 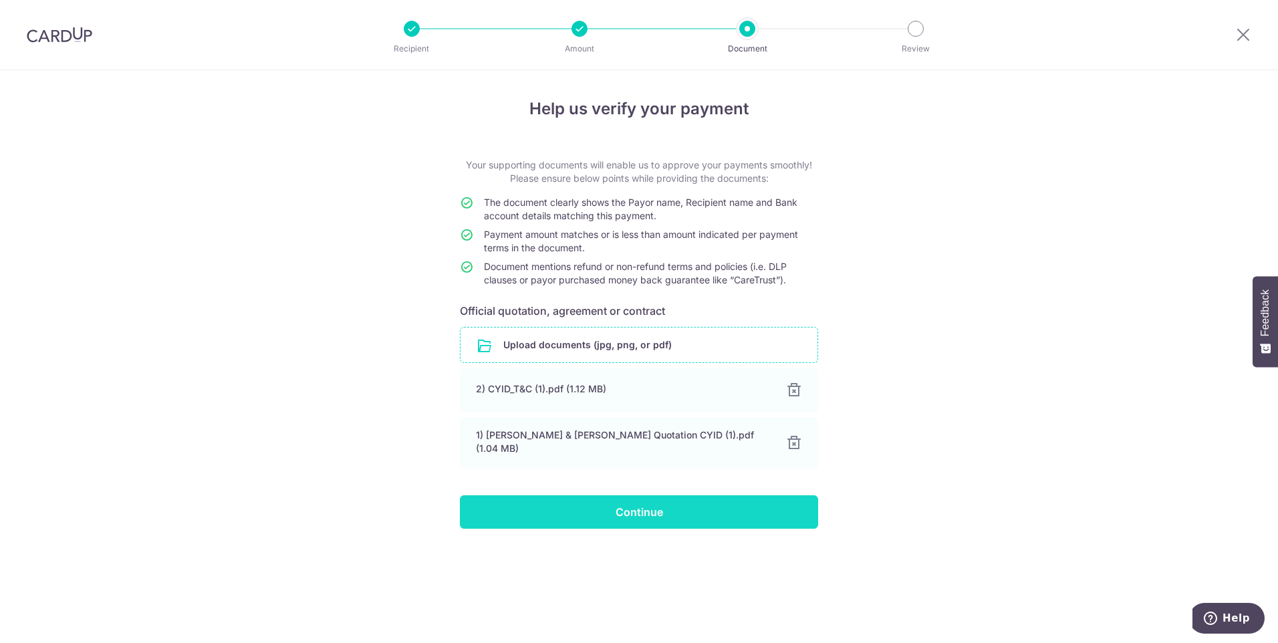 What do you see at coordinates (747, 49) in the screenshot?
I see `p: Document` at bounding box center [747, 49].